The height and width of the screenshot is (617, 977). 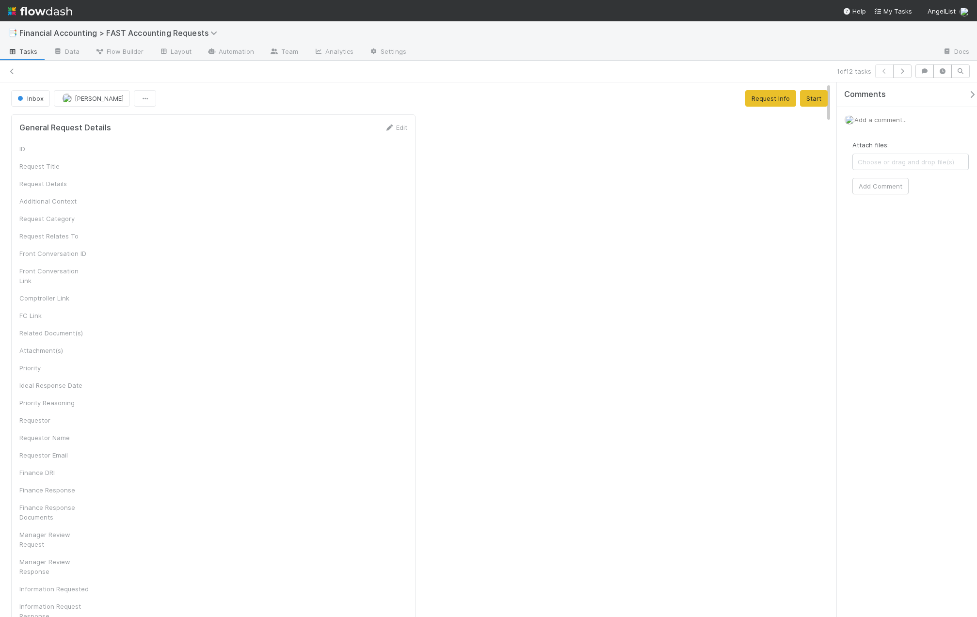 I want to click on div: Finance Response, so click(x=56, y=490).